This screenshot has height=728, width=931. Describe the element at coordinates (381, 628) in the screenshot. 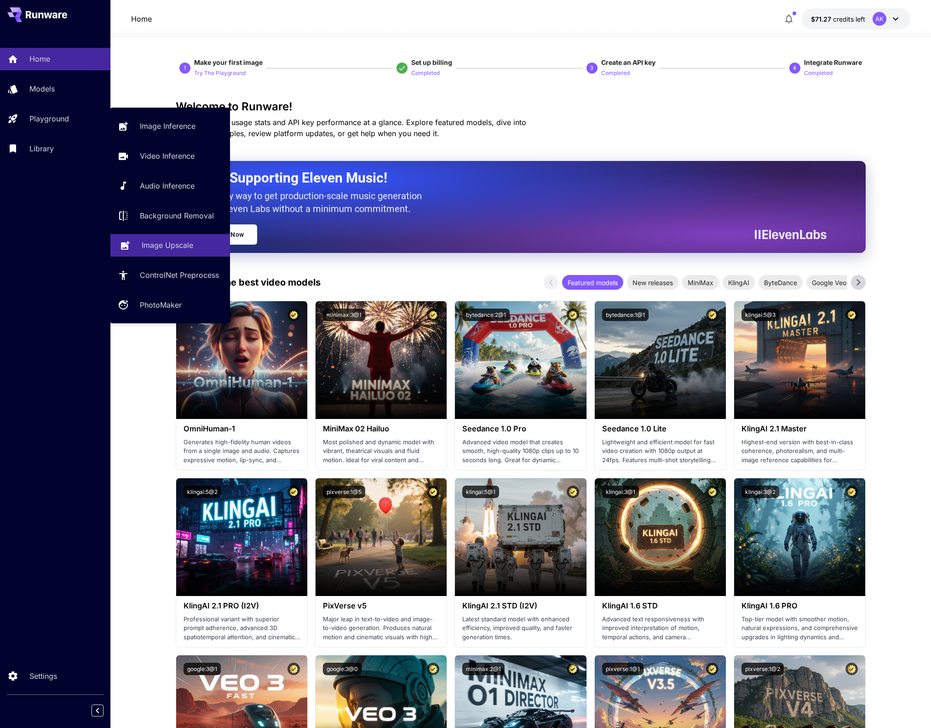

I see `p: Major leap in text-to-video and image-to-video generation. Produces natural motion and cinematic ...` at that location.